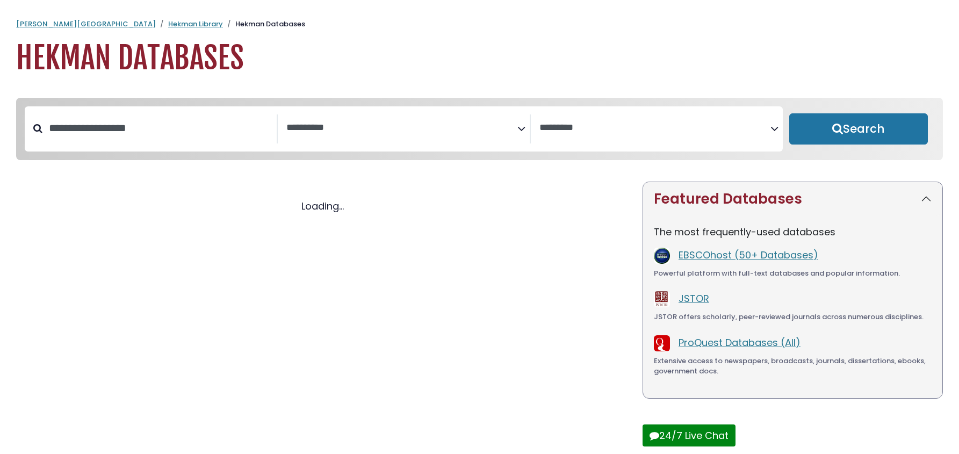  Describe the element at coordinates (264, 24) in the screenshot. I see `li: Hekman Databases` at that location.